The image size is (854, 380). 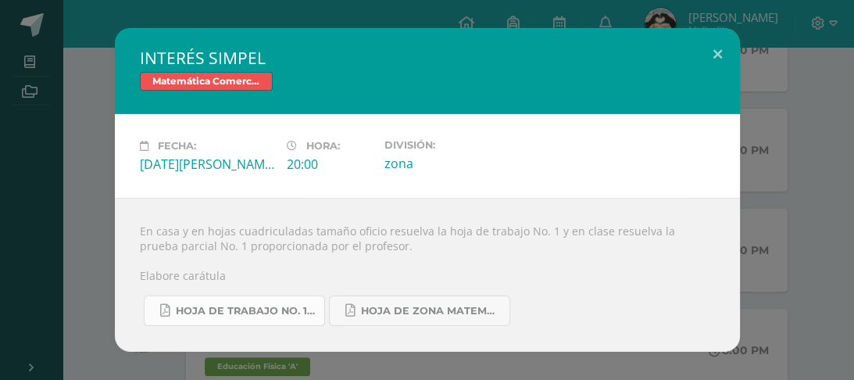 What do you see at coordinates (206, 81) in the screenshot?
I see `span: Matemática Comercial` at bounding box center [206, 81].